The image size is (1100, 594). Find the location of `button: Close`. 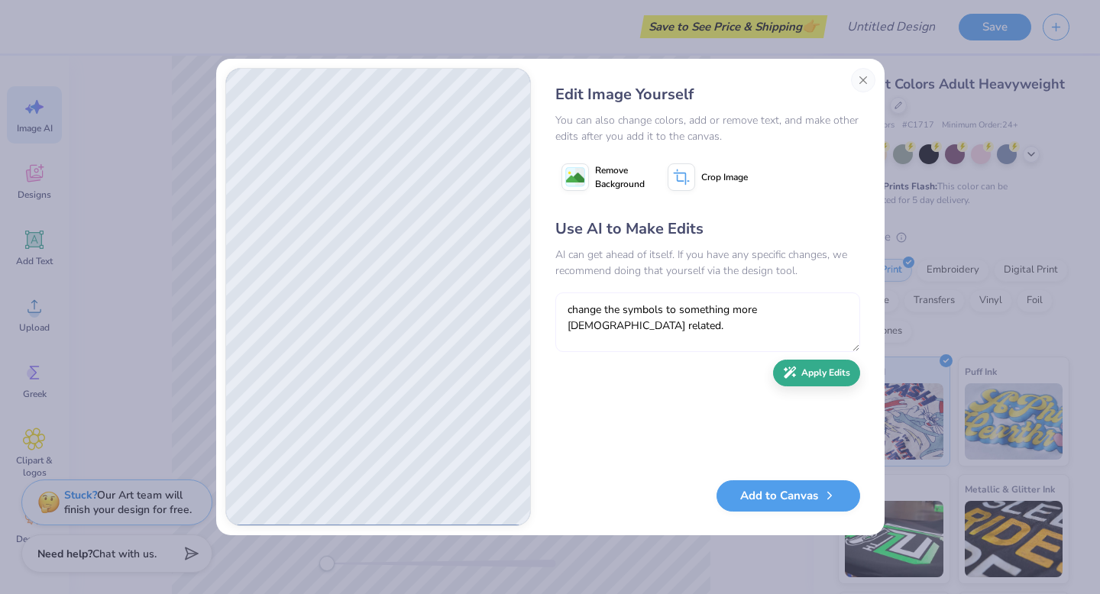

button: Close is located at coordinates (863, 80).